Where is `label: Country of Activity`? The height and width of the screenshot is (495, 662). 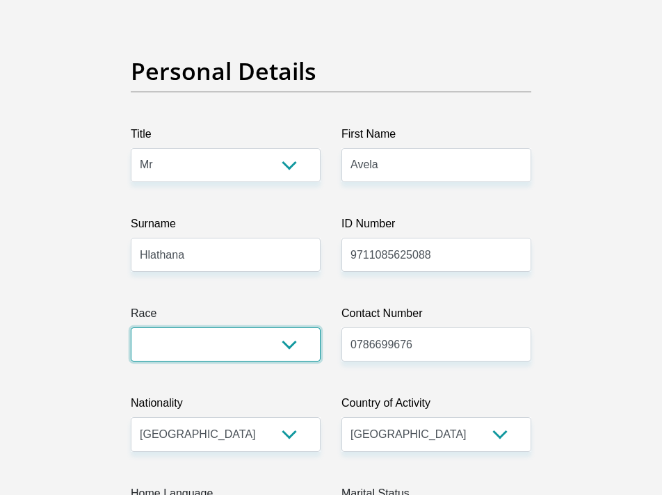 label: Country of Activity is located at coordinates (436, 406).